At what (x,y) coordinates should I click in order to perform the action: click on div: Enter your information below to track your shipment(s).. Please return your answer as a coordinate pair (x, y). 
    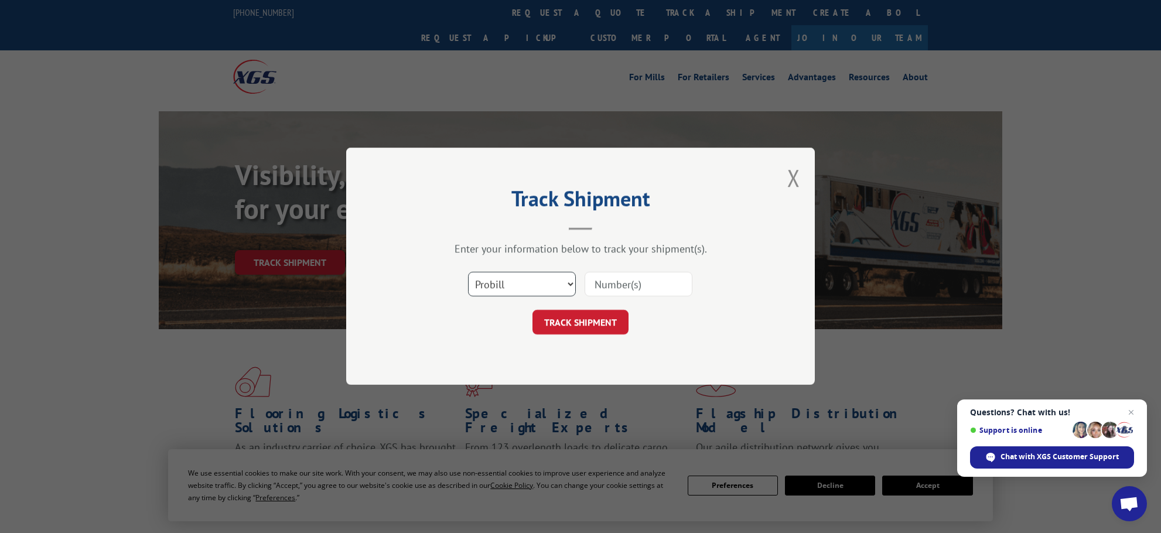
    Looking at the image, I should click on (581, 249).